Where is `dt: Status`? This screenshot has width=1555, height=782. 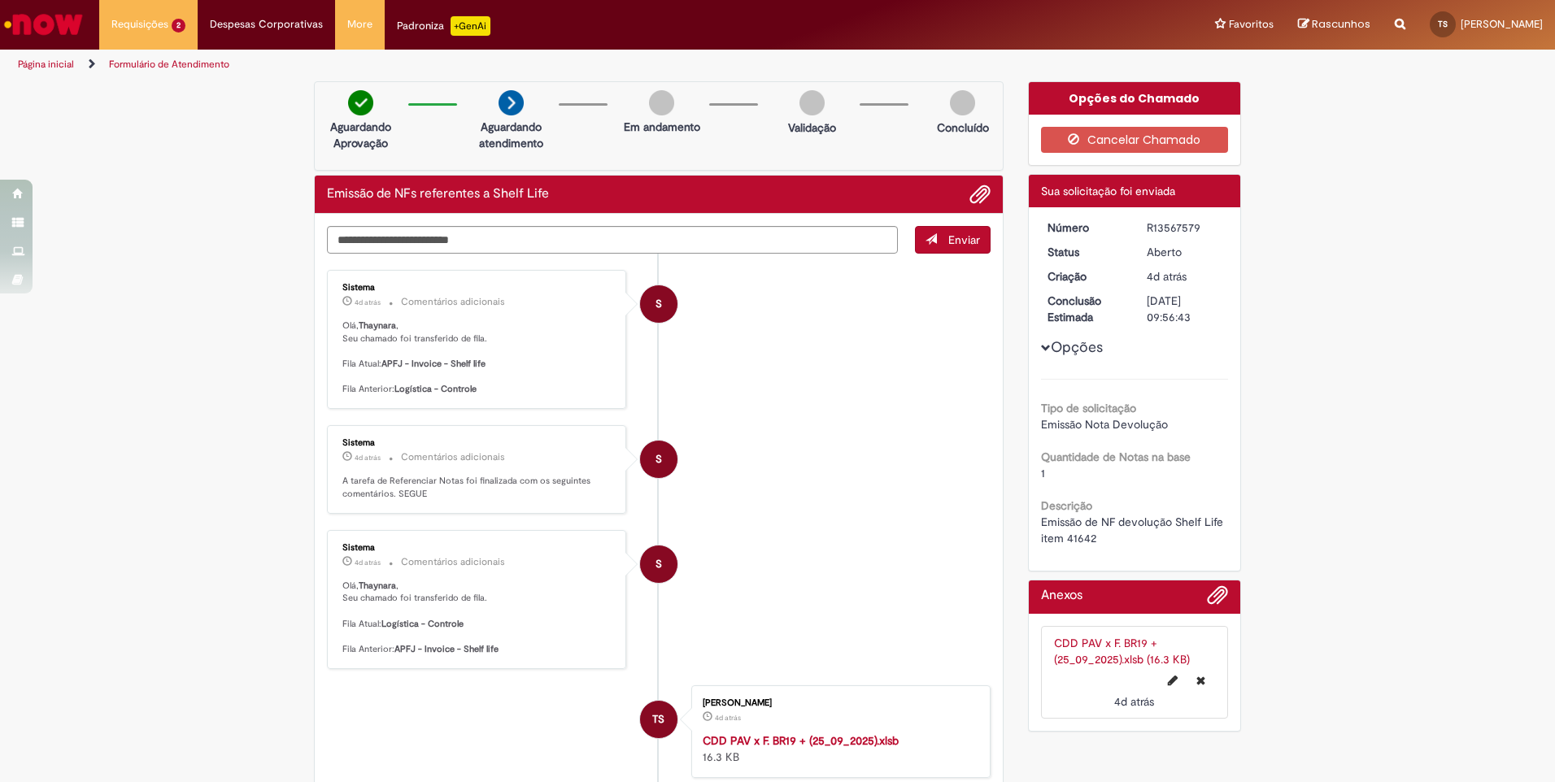
dt: Status is located at coordinates (1085, 252).